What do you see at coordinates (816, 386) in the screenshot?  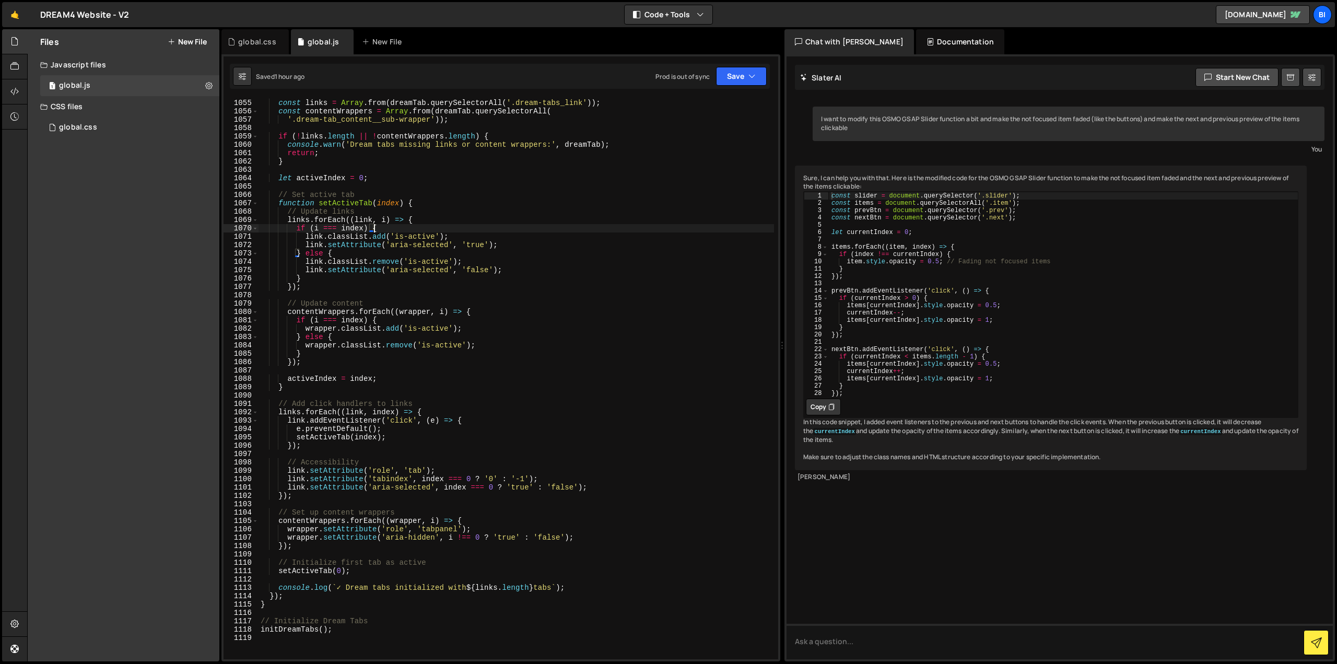 I see `div: 27` at bounding box center [816, 386].